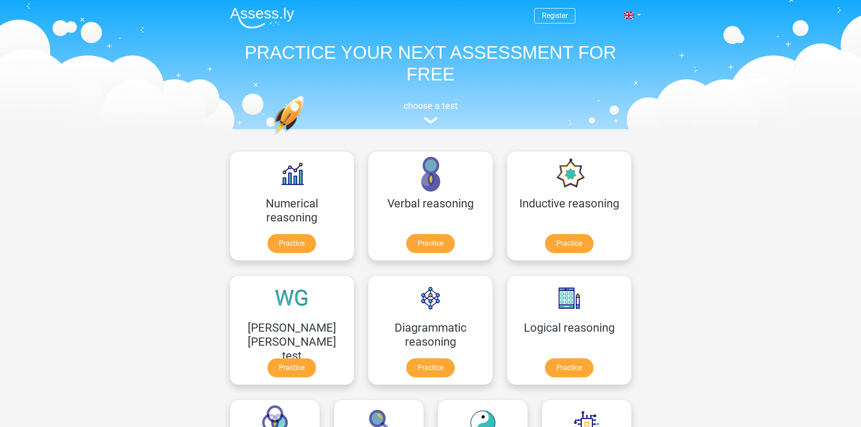 Image resolution: width=861 pixels, height=427 pixels. I want to click on a: Register, so click(554, 15).